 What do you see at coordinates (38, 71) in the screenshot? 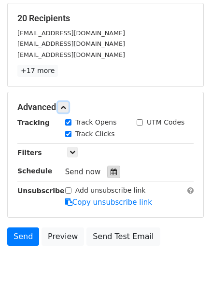
I see `a: +17 more` at bounding box center [38, 71].